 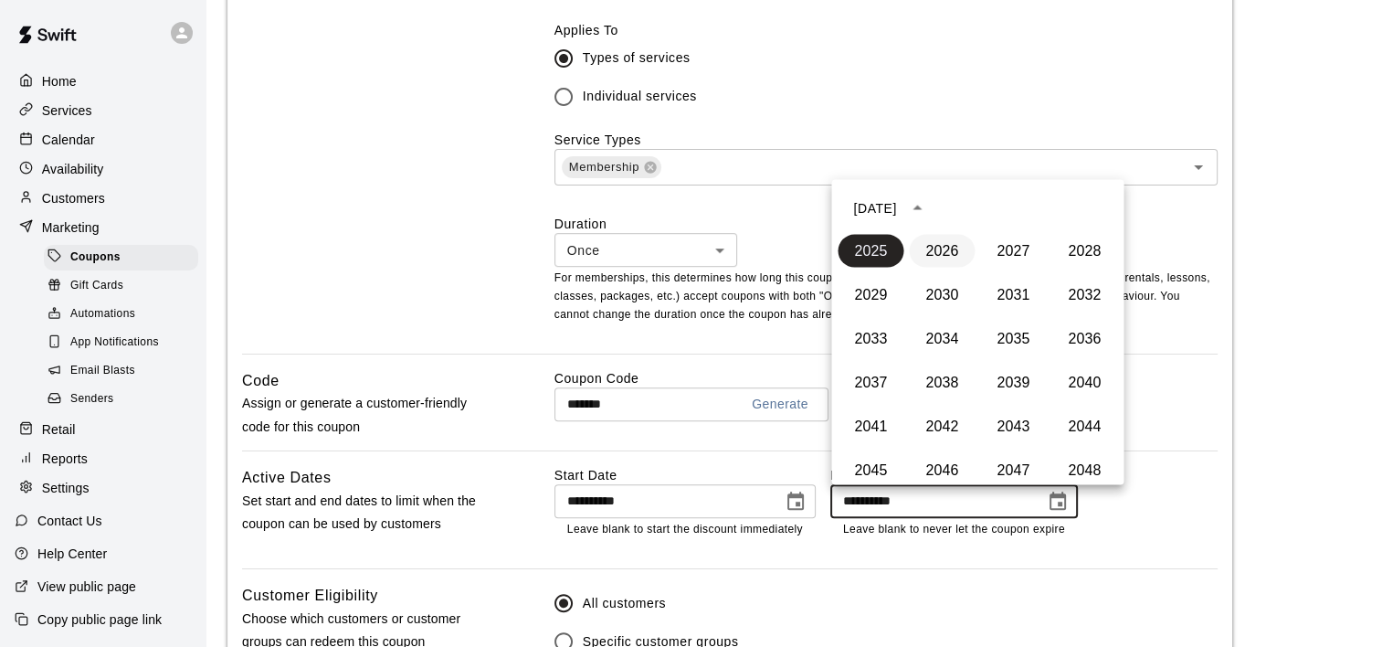 What do you see at coordinates (646, 249) in the screenshot?
I see `div: Once` at bounding box center [646, 249].